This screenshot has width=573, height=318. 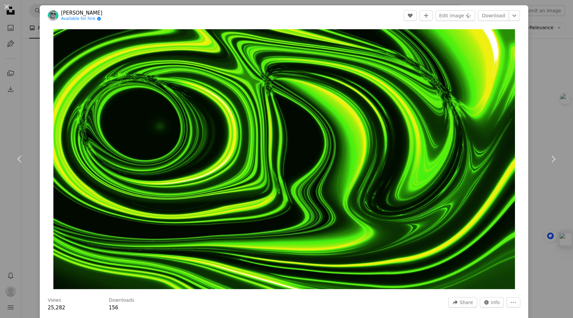 What do you see at coordinates (496, 302) in the screenshot?
I see `span: Info` at bounding box center [496, 302].